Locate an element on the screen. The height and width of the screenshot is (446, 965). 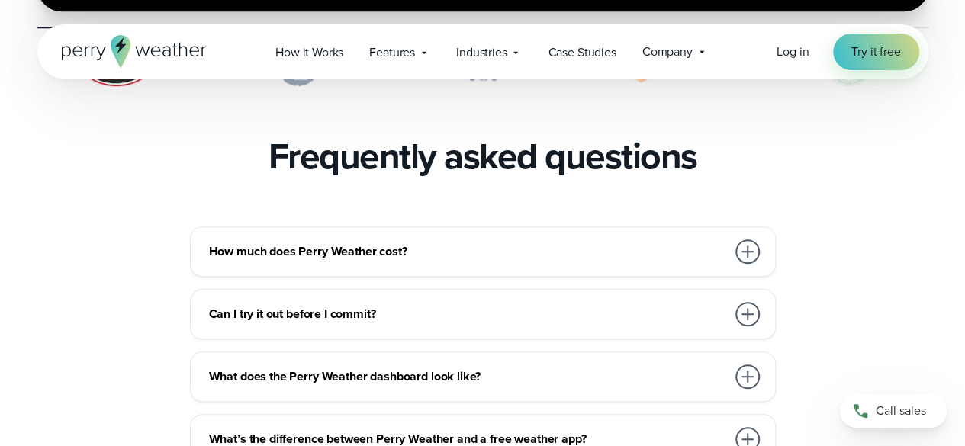
span: Log in is located at coordinates (792, 51).